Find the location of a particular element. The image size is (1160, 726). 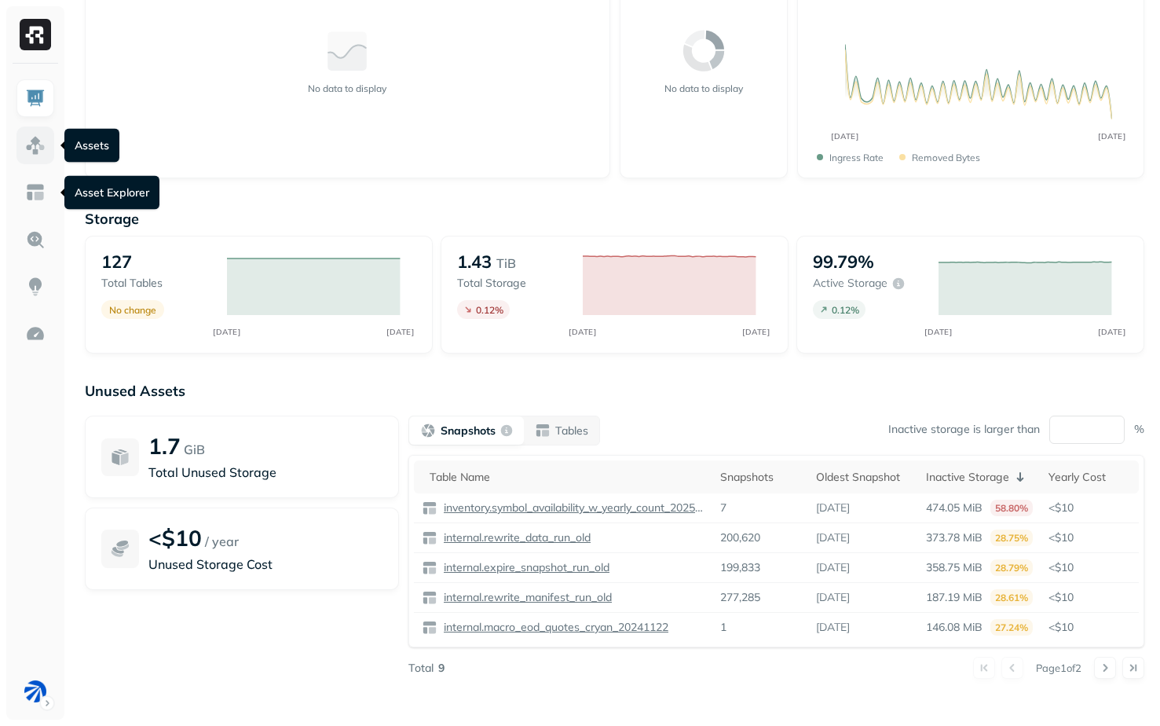

p: 200,620 is located at coordinates (740, 537).